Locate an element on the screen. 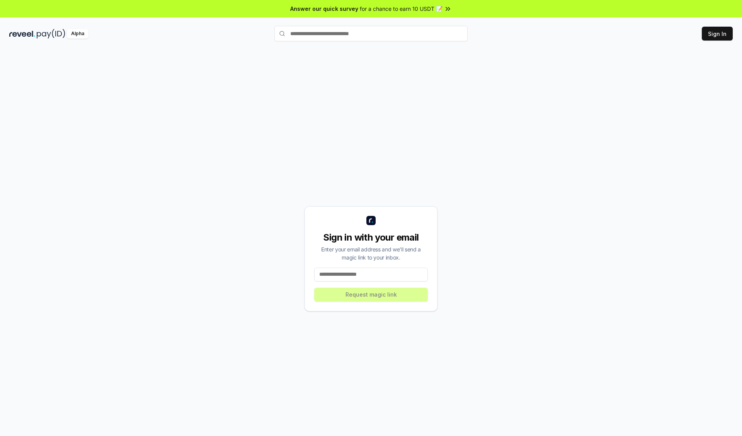 The width and height of the screenshot is (742, 436). img: logo_small is located at coordinates (371, 221).